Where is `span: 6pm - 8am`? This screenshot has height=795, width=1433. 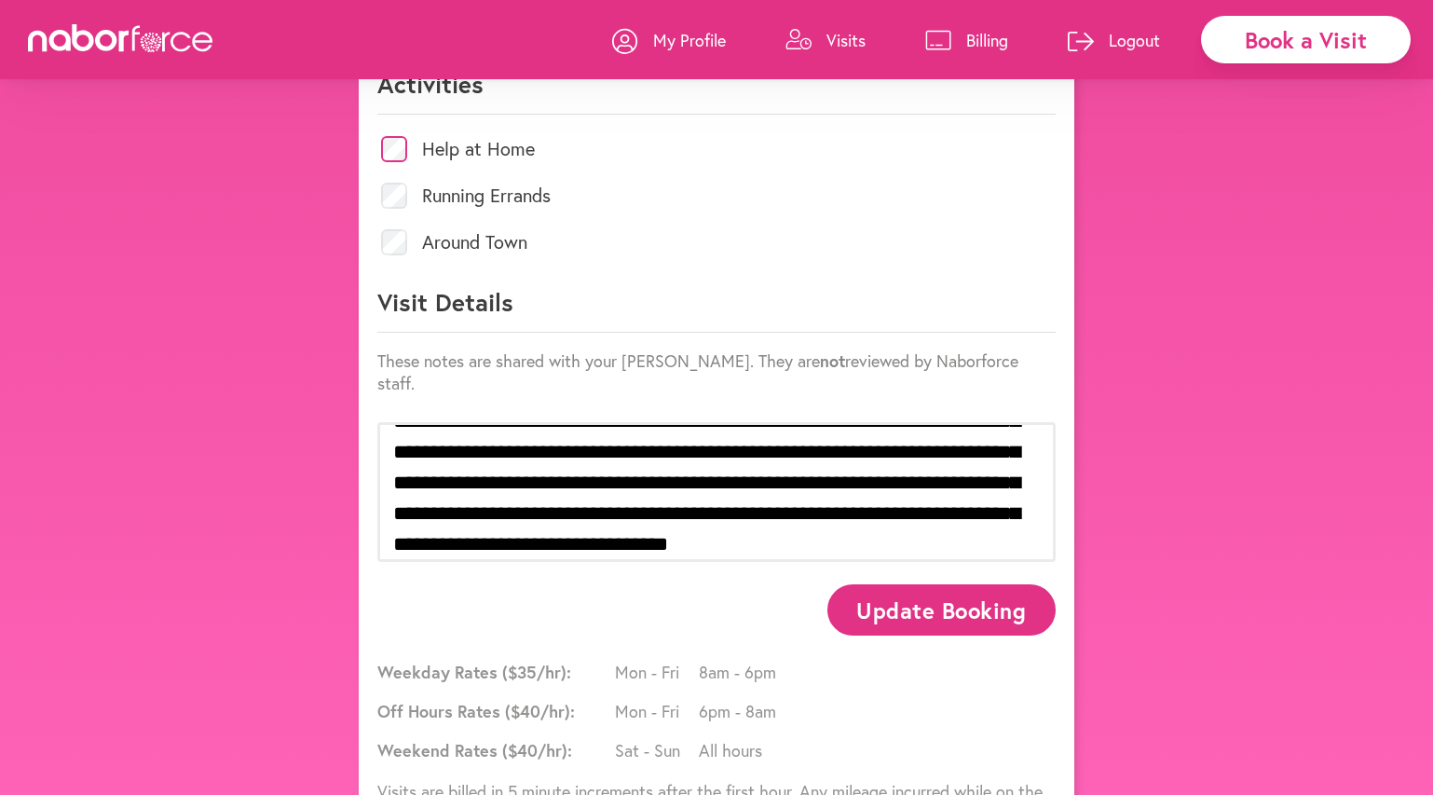 span: 6pm - 8am is located at coordinates (741, 711).